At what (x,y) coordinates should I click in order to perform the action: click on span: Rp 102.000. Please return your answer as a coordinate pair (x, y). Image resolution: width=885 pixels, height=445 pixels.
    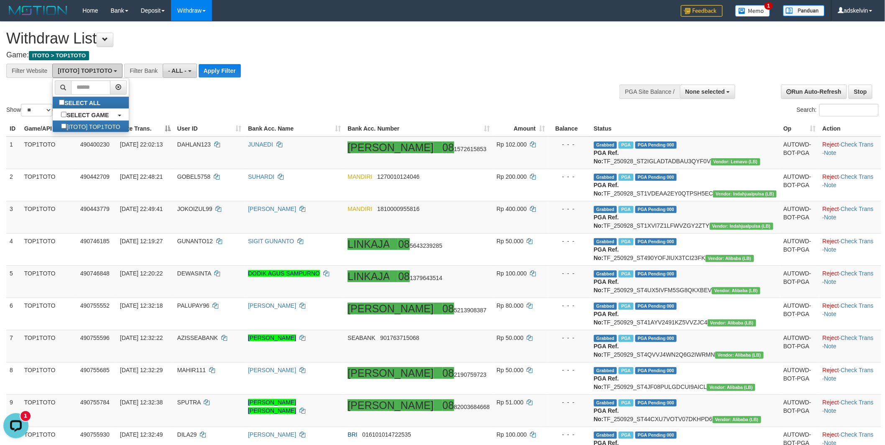
    Looking at the image, I should click on (512, 144).